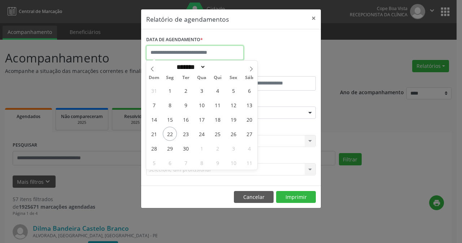  I want to click on span: Setembro 28, 2025, so click(154, 148).